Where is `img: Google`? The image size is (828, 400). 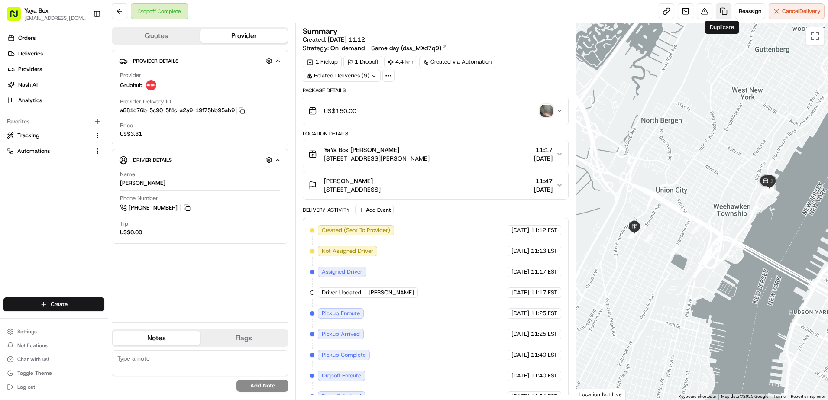
img: Google is located at coordinates (592, 394).